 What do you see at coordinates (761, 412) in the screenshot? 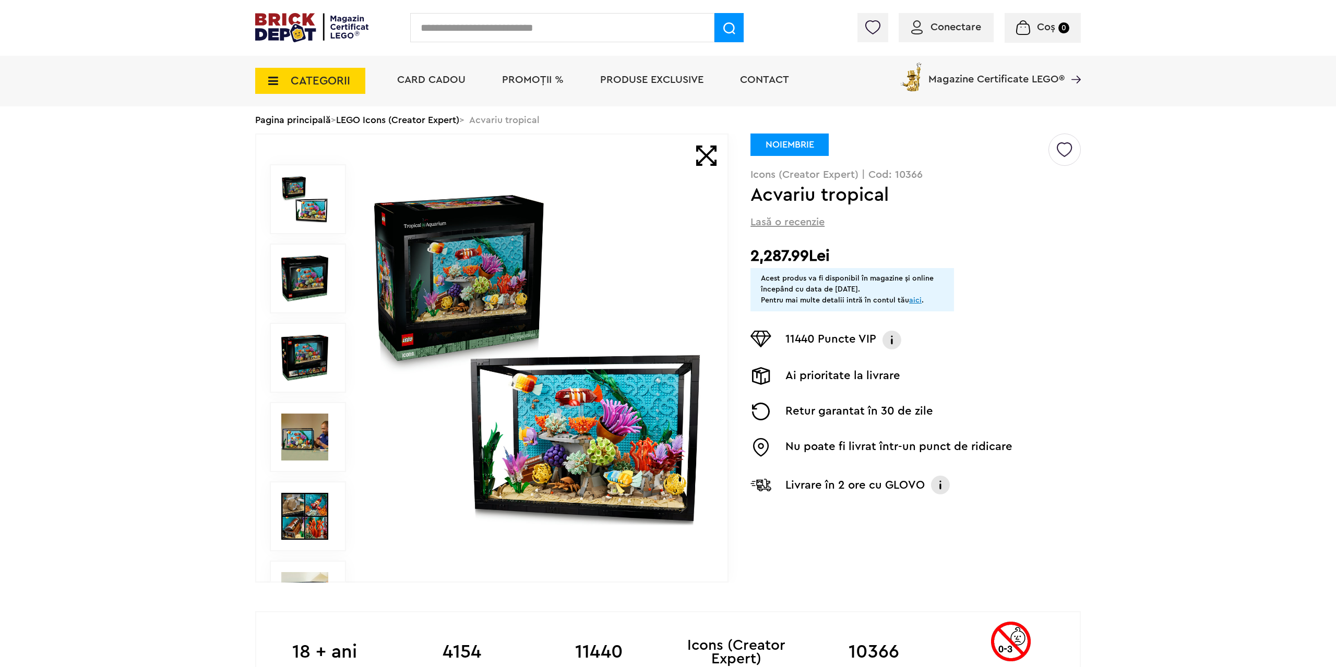
I see `img: Returnare` at bounding box center [761, 412].